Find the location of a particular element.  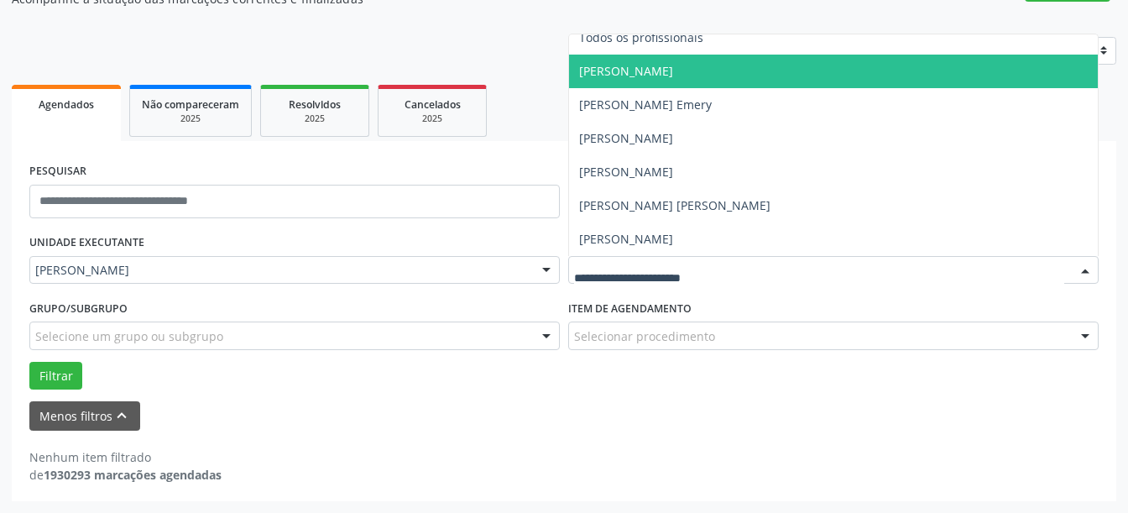

span: Agendados is located at coordinates (66, 104).